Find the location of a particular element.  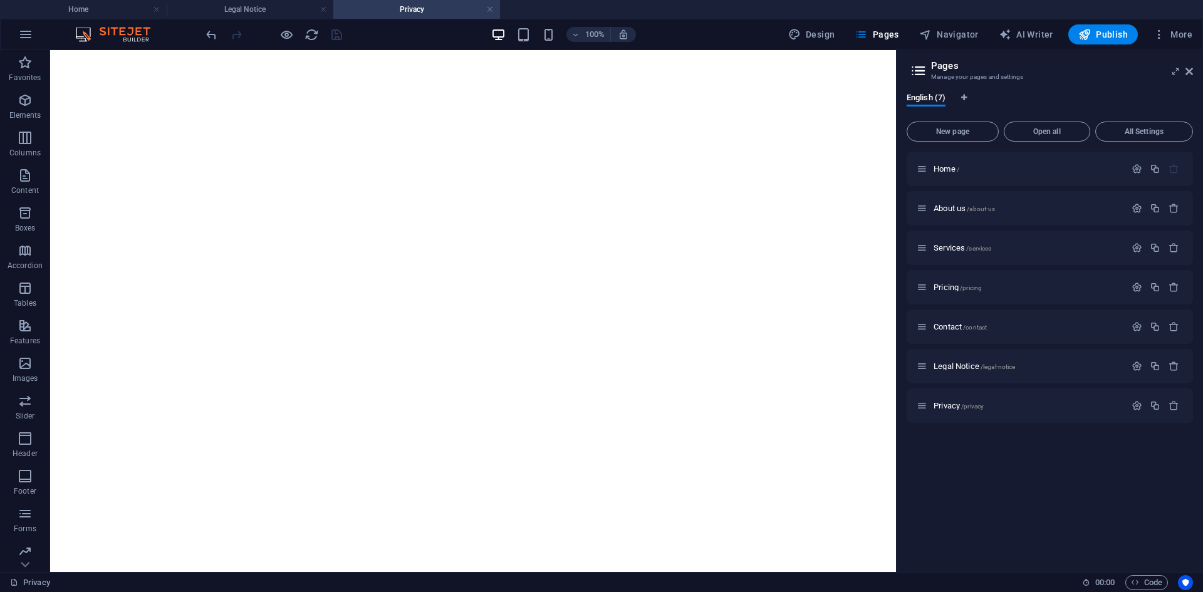

a: Click to cancel selection. Double-click to open Pages is located at coordinates (30, 583).